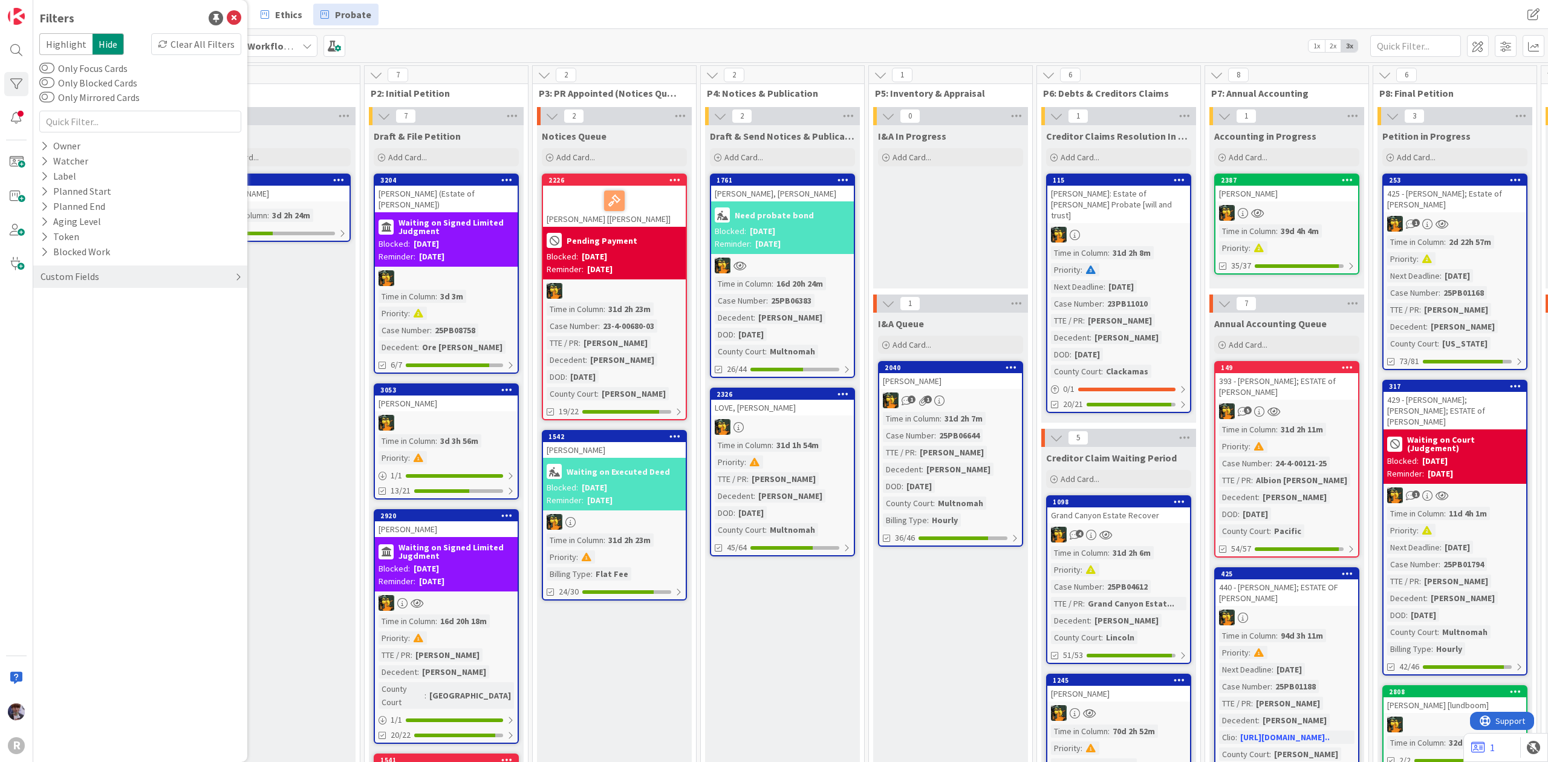  What do you see at coordinates (568, 411) in the screenshot?
I see `span: 19/22` at bounding box center [568, 411].